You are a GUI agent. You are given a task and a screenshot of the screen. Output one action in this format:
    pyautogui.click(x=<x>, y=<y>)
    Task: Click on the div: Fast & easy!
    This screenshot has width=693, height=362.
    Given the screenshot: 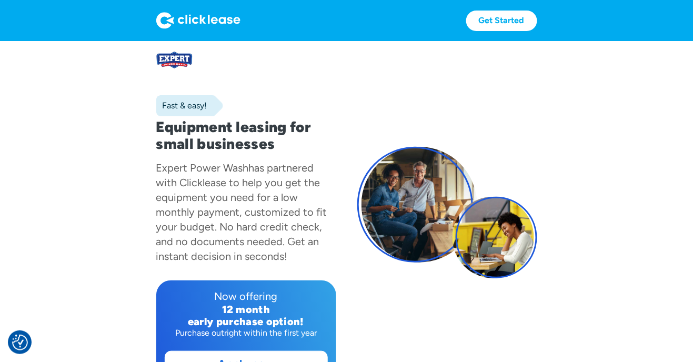 What is the action you would take?
    pyautogui.click(x=181, y=106)
    